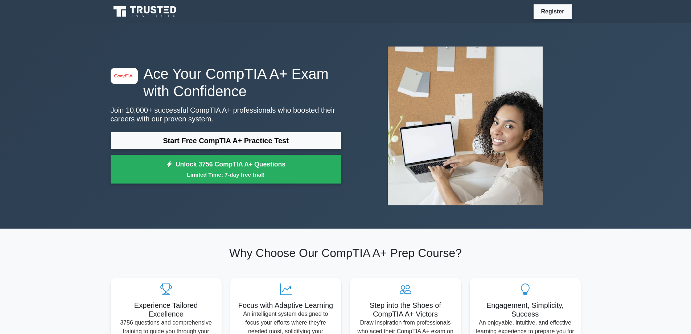 Image resolution: width=691 pixels, height=334 pixels. I want to click on a: Unlock 3756 CompTIA A+ QuestionsLimited Time: 7-day free trial!, so click(226, 169).